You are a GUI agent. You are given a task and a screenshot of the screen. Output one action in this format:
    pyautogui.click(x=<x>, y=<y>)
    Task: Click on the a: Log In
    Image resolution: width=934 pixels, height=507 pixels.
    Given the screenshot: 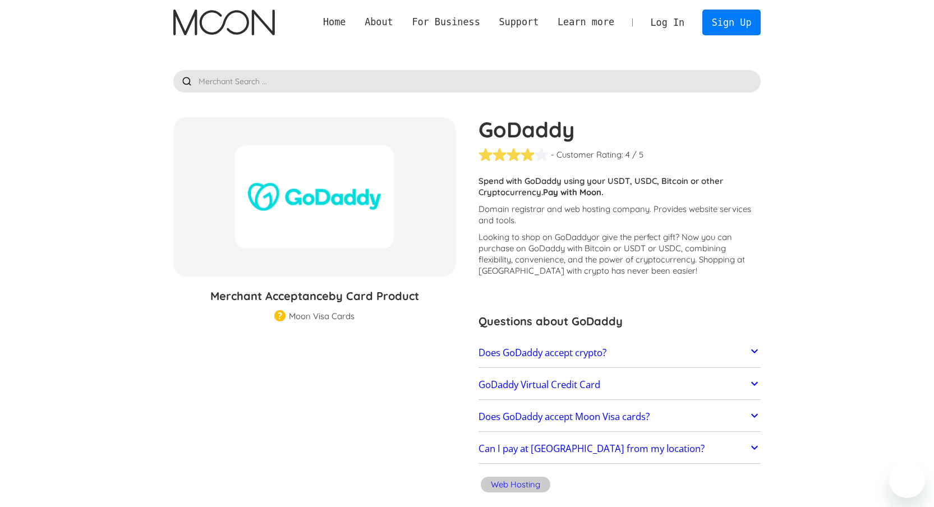 What is the action you would take?
    pyautogui.click(x=668, y=22)
    